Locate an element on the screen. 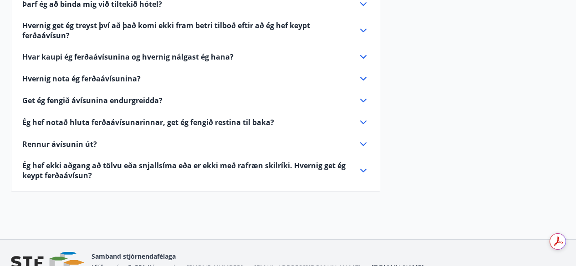 The image size is (576, 266). div: Get ég fengið ávísunina endurgreidda? is located at coordinates (195, 101).